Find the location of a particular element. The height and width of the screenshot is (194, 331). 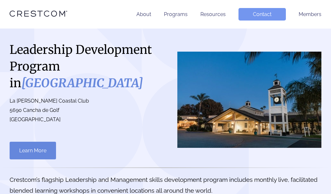

img: San Diego County is located at coordinates (249, 100).